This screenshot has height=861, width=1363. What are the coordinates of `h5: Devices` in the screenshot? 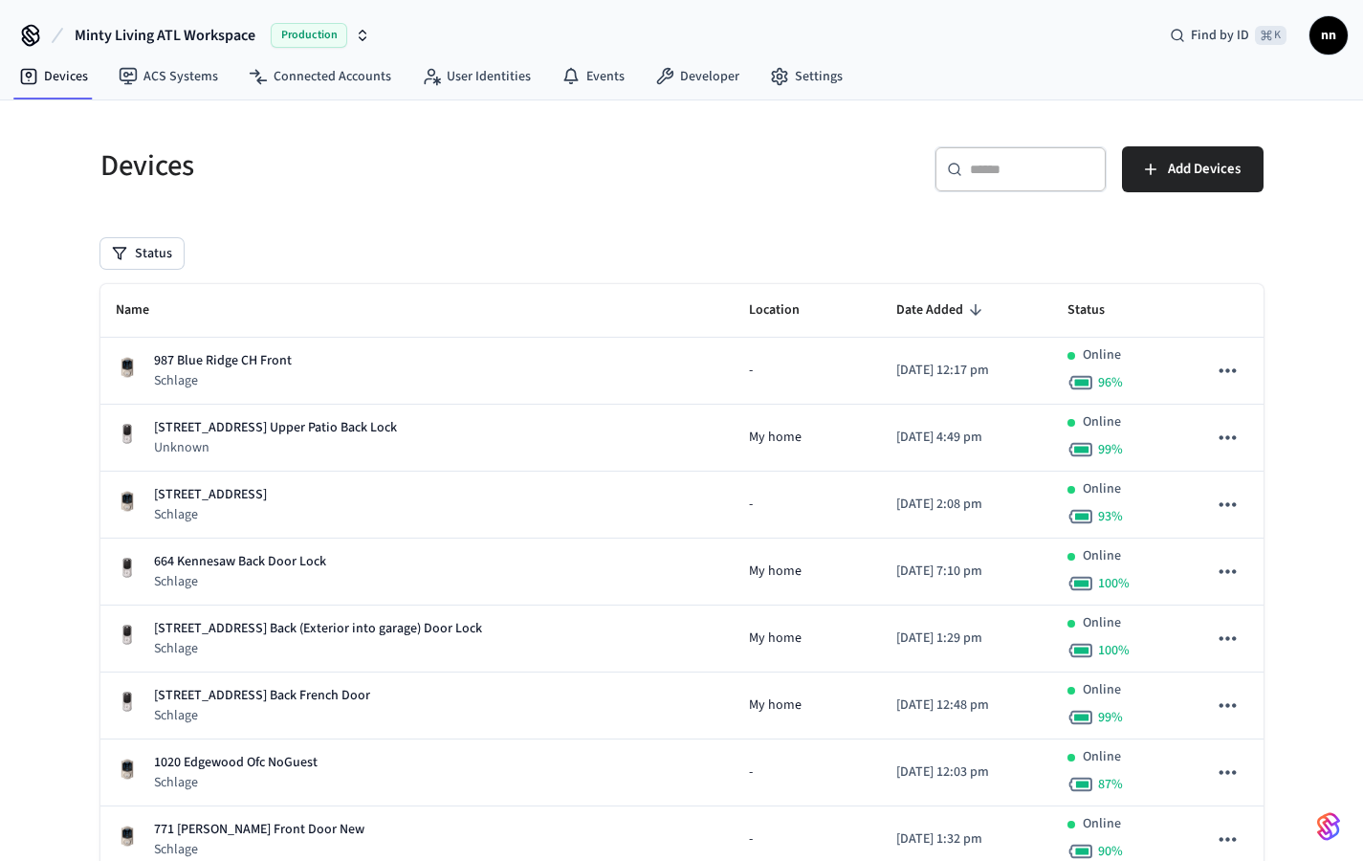 It's located at (385, 165).